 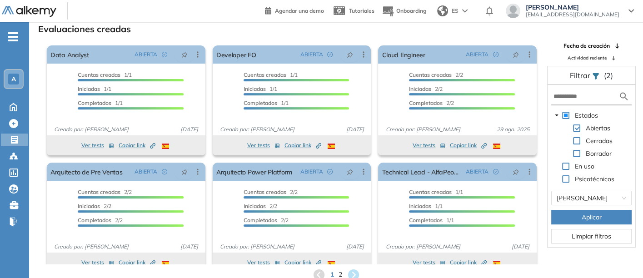 I want to click on span: A, so click(x=14, y=79).